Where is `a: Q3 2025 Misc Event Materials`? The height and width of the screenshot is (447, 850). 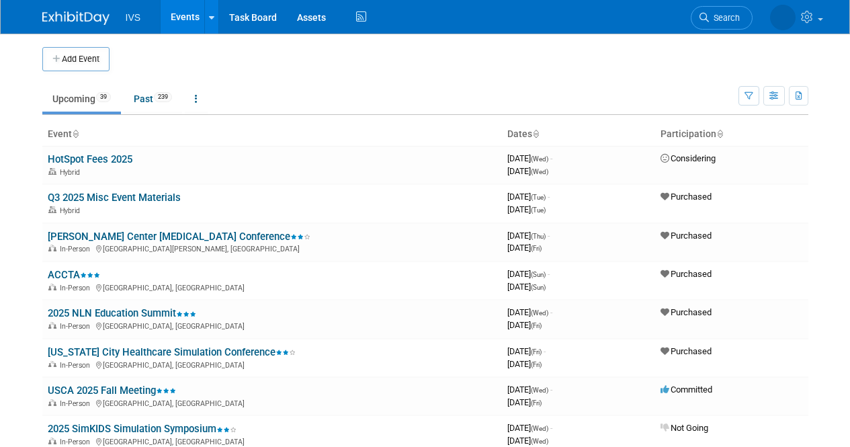
a: Q3 2025 Misc Event Materials is located at coordinates (114, 197).